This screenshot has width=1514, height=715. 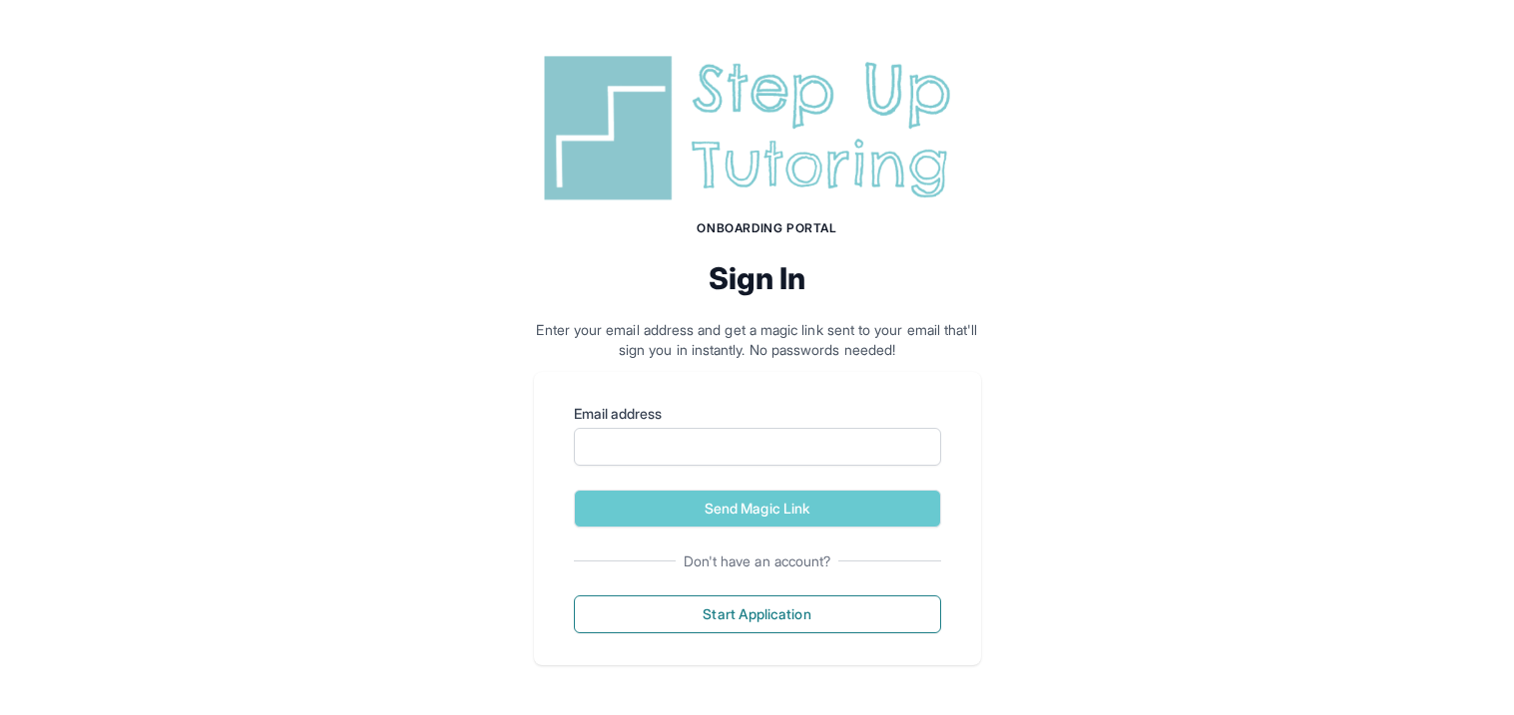 What do you see at coordinates (767, 229) in the screenshot?
I see `h1: Onboarding Portal` at bounding box center [767, 229].